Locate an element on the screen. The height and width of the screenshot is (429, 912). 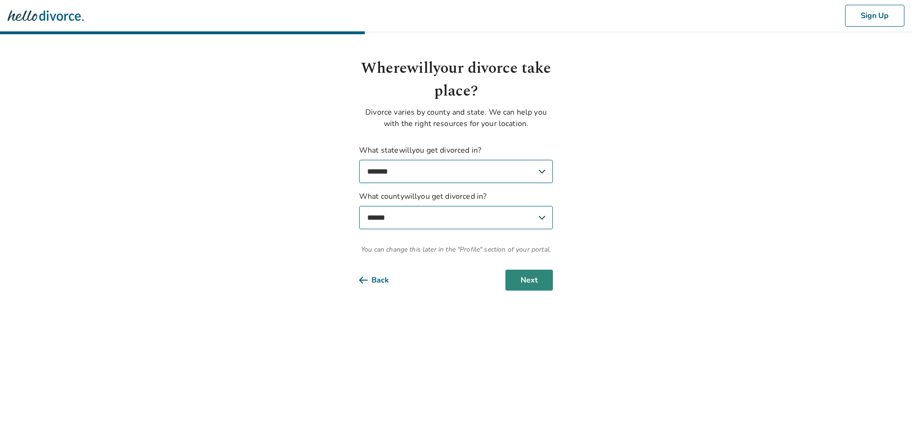
h1: Where will your divorce take place? is located at coordinates (456, 80).